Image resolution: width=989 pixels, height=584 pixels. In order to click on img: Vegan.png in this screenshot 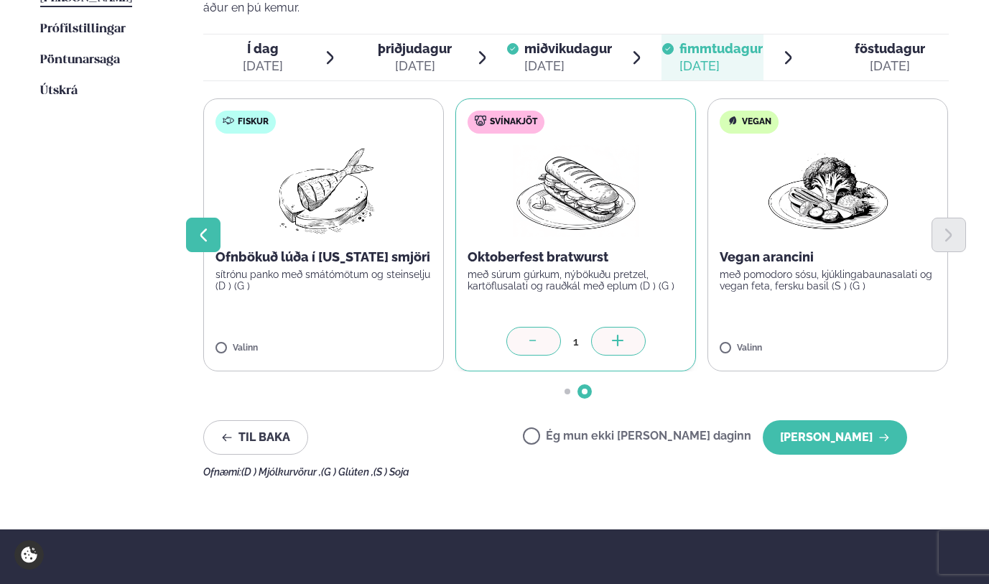, I will do `click(828, 191)`.